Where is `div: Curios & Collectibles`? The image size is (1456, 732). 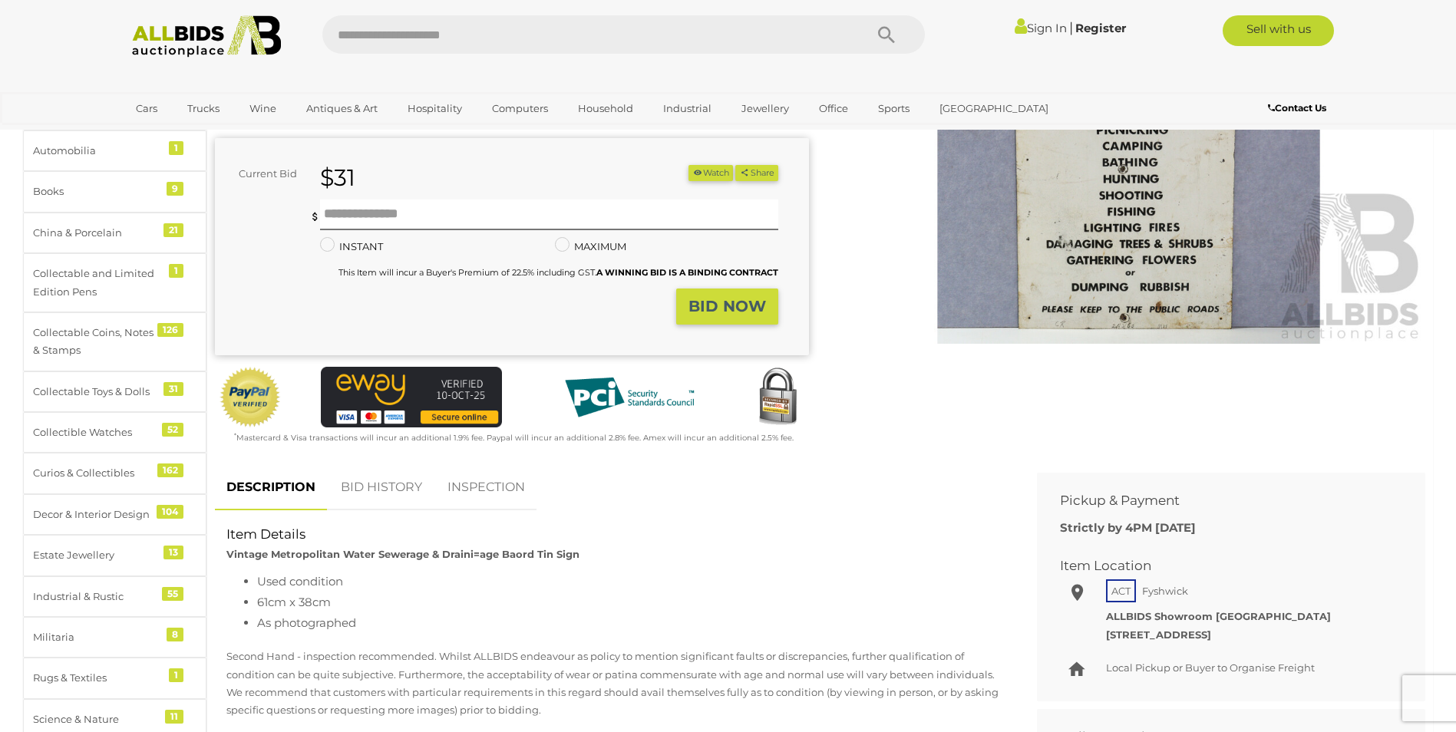 div: Curios & Collectibles is located at coordinates (96, 473).